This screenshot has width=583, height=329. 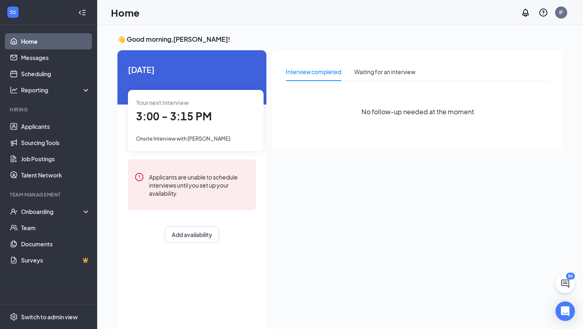 What do you see at coordinates (385, 72) in the screenshot?
I see `div: Waiting for an interview` at bounding box center [385, 72].